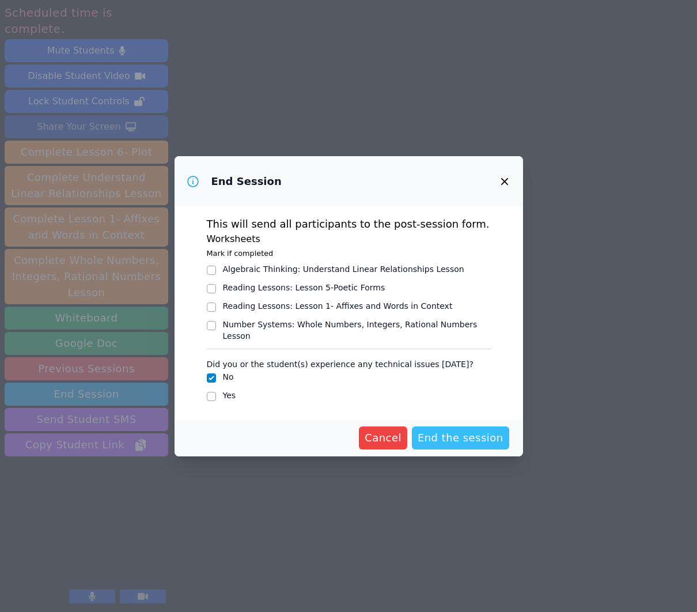 This screenshot has height=612, width=697. I want to click on span: End the session, so click(460, 438).